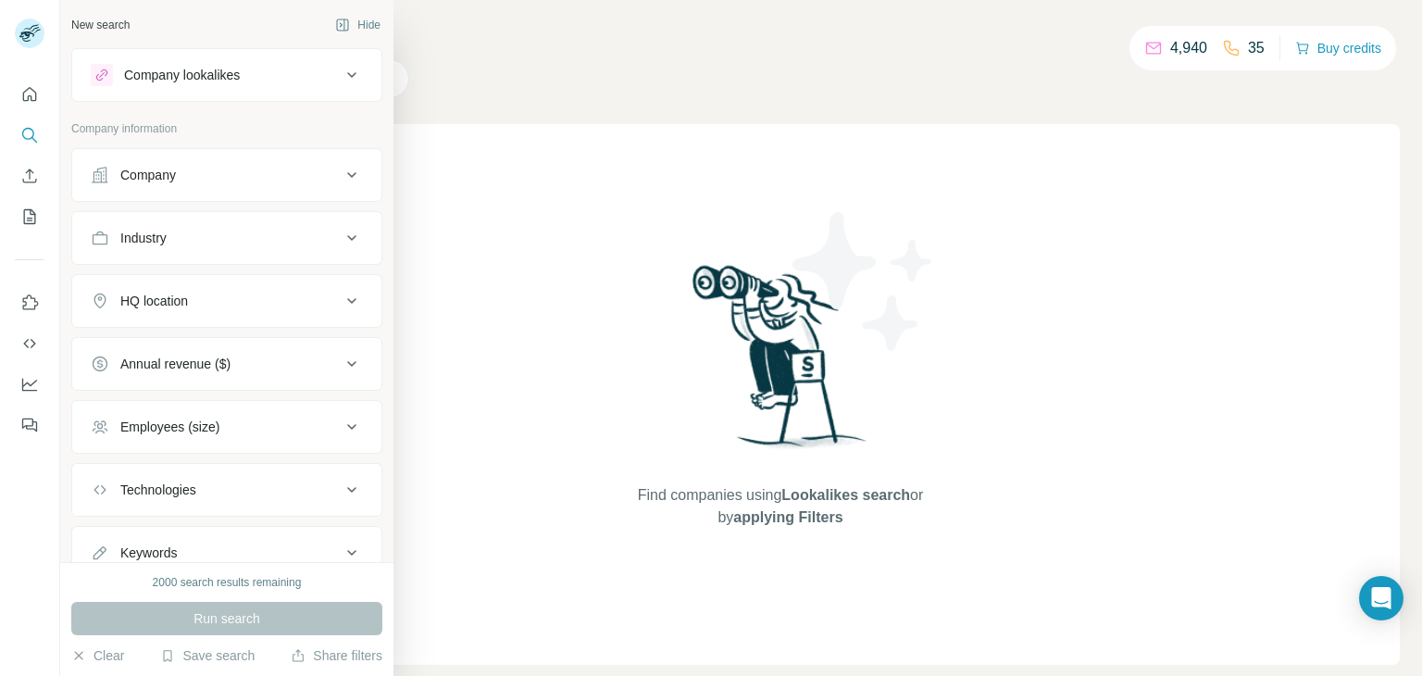  What do you see at coordinates (97, 655) in the screenshot?
I see `button: Clear` at bounding box center [97, 655].